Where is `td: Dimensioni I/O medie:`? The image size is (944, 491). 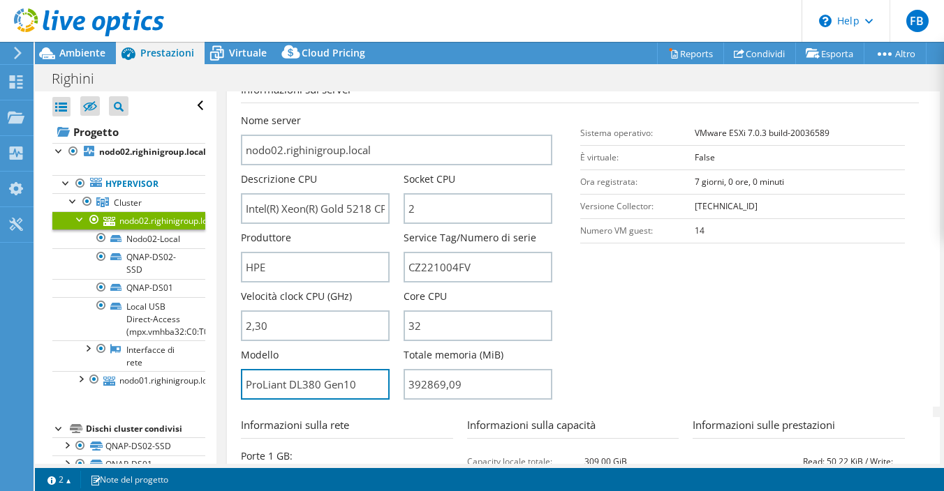
td: Dimensioni I/O medie: is located at coordinates (747, 470).